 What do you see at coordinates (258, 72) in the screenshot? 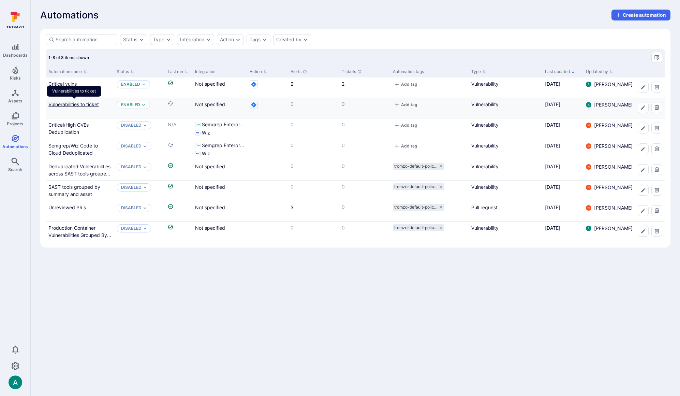
I see `button: Sort by Action` at bounding box center [258, 72].